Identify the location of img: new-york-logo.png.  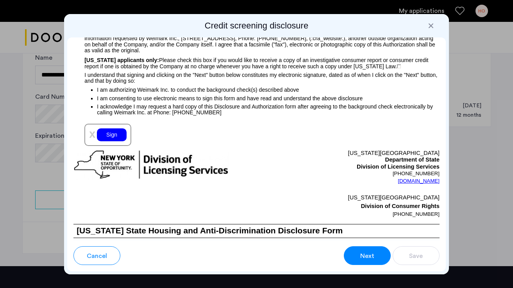
(151, 165).